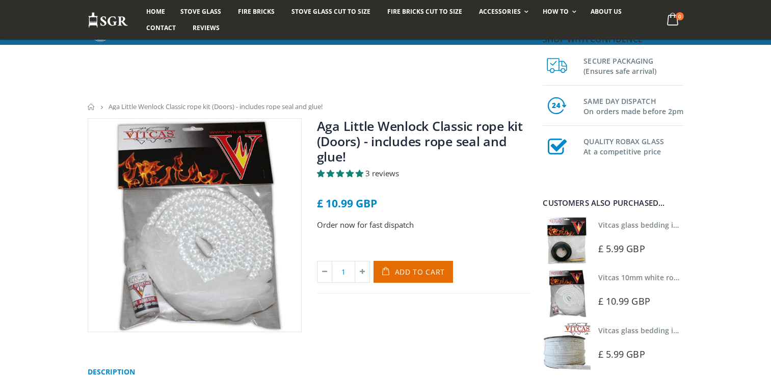 This screenshot has width=771, height=376. I want to click on button: Add to Cart, so click(413, 272).